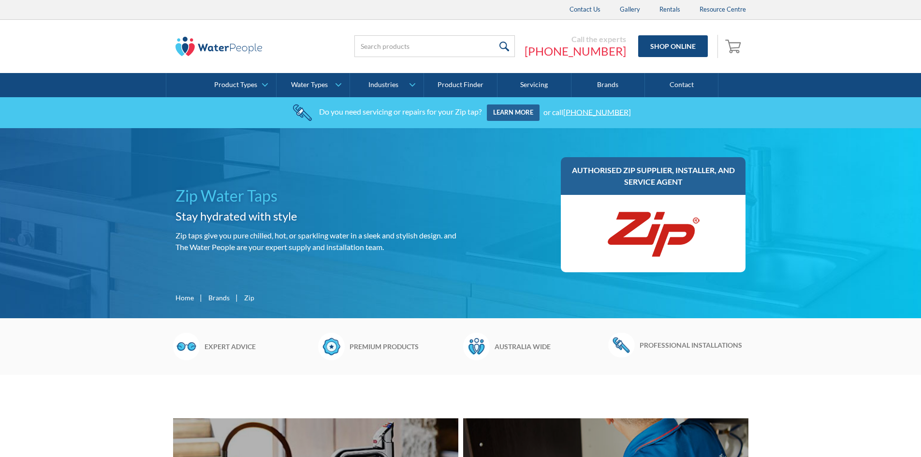  I want to click on h1: Zip Water Taps, so click(316, 196).